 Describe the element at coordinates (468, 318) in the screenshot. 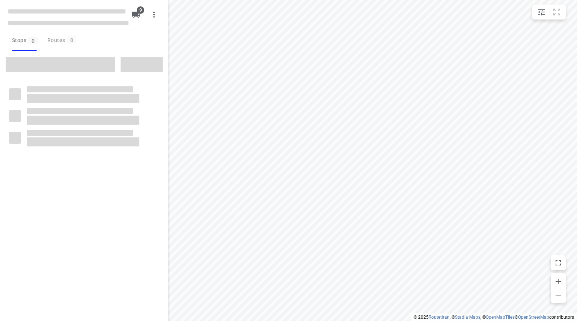

I see `a: Stadia Maps` at that location.